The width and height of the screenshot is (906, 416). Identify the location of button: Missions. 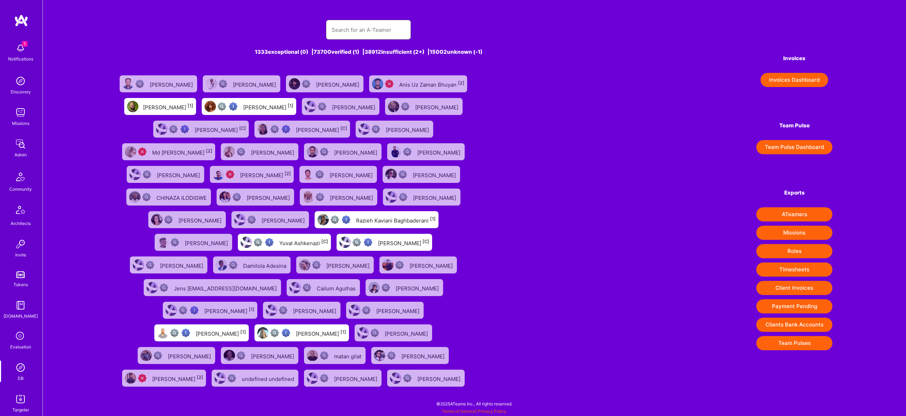
(794, 233).